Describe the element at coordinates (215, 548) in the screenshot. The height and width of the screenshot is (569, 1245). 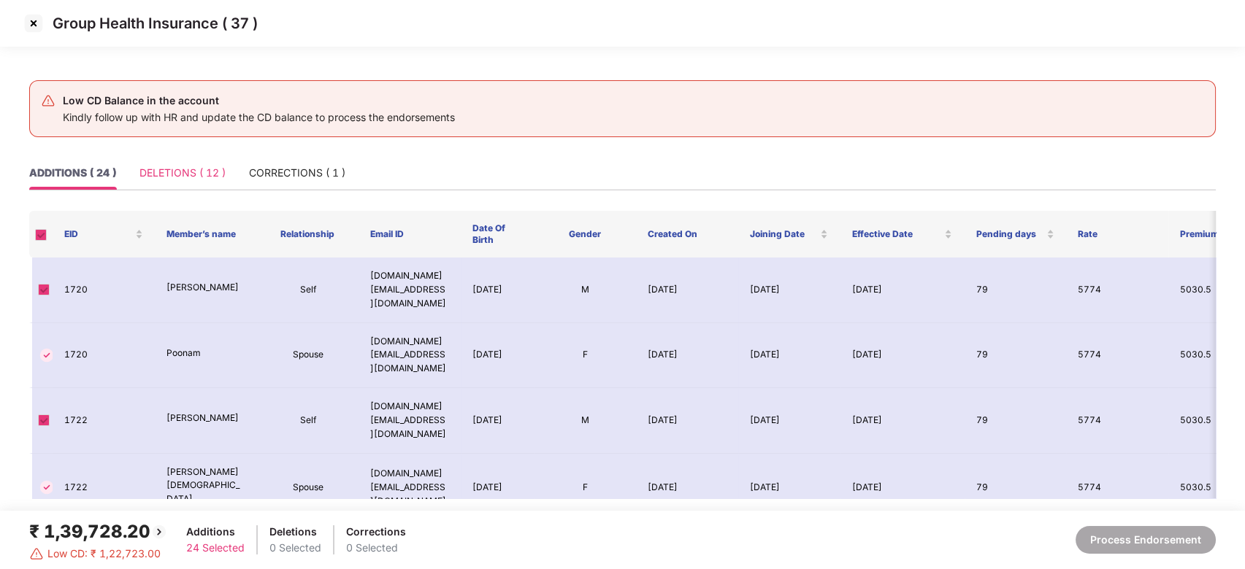
I see `div: 24 Selected` at that location.